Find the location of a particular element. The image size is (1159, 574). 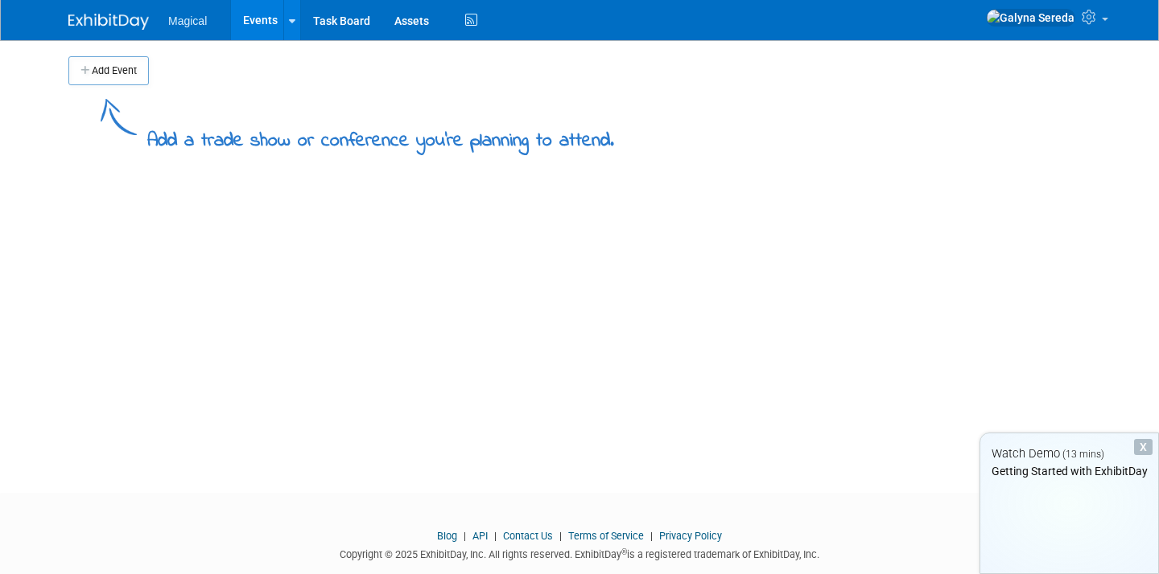

span: (13 mins) is located at coordinates (1083, 455).